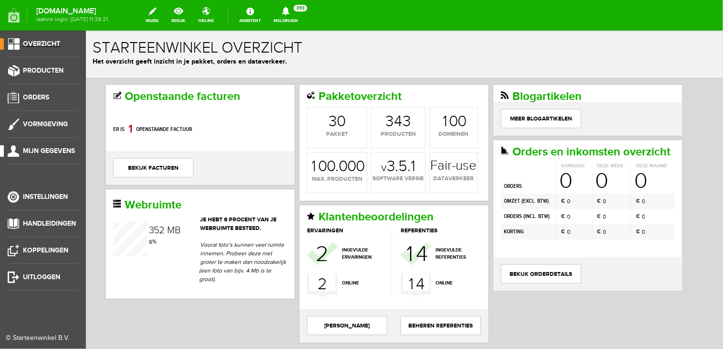 The width and height of the screenshot is (723, 349). I want to click on h2: Klantenbeoordelingen, so click(308, 186).